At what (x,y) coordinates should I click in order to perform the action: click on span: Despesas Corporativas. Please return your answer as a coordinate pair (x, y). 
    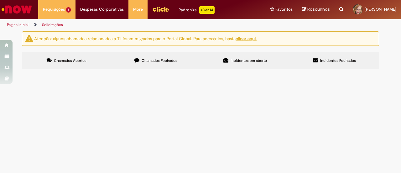
    Looking at the image, I should click on (102, 9).